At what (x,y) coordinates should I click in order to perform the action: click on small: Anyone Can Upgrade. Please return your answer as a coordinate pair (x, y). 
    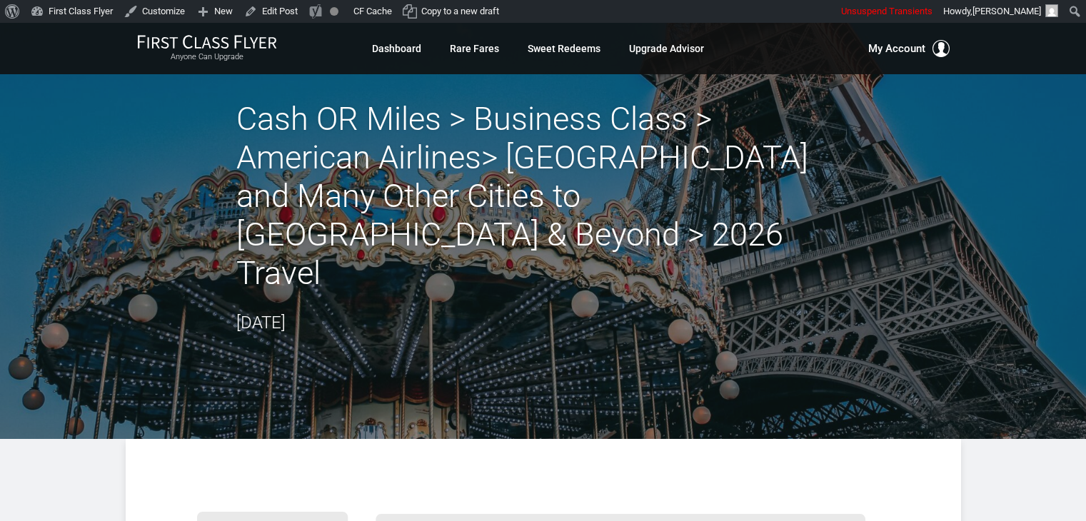
    Looking at the image, I should click on (207, 57).